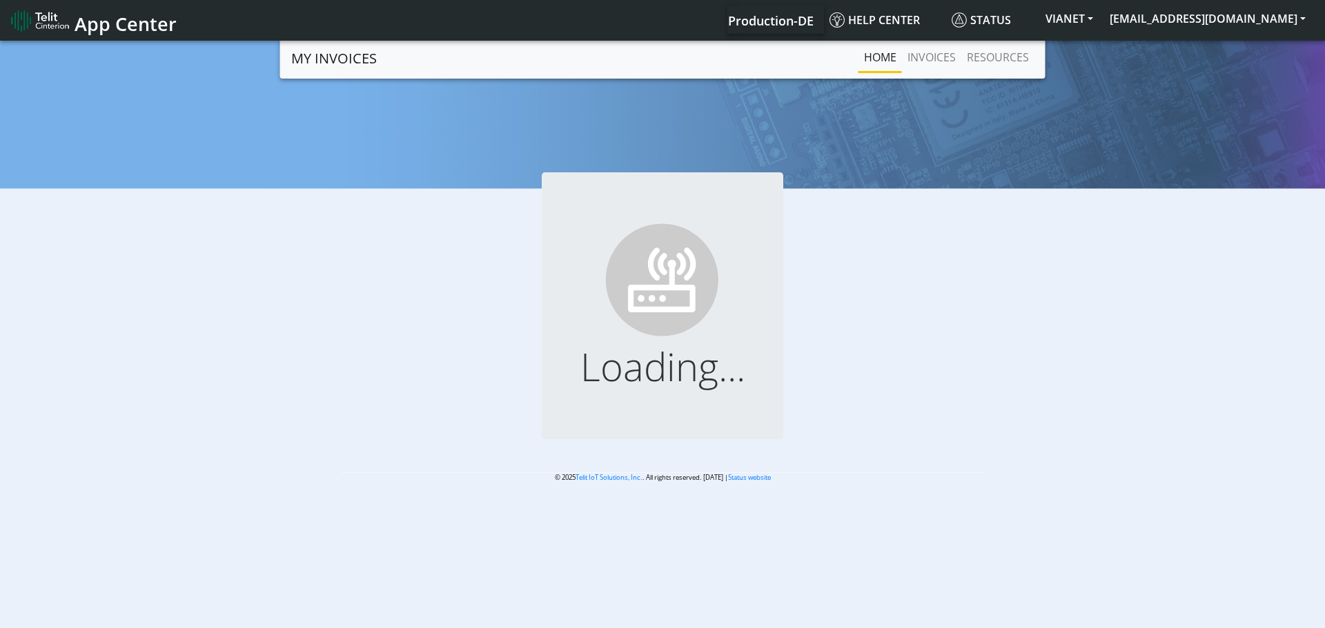 The height and width of the screenshot is (628, 1325). What do you see at coordinates (991, 20) in the screenshot?
I see `a: Status` at bounding box center [991, 20].